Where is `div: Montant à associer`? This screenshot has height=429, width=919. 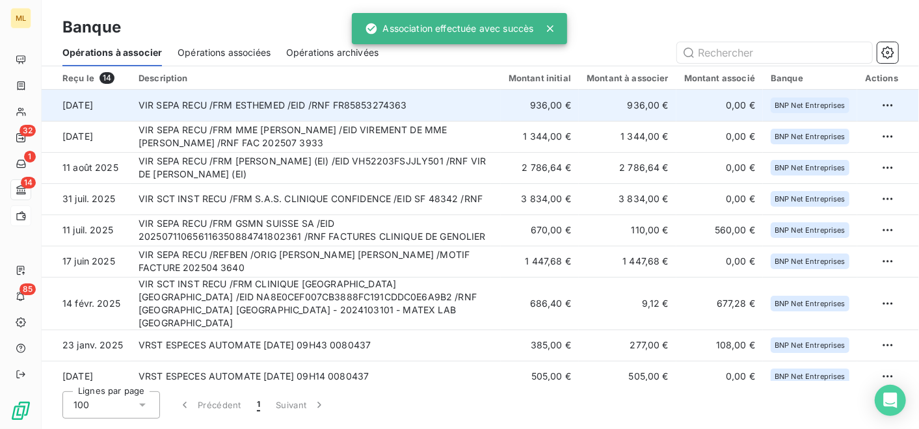
div: Montant à associer is located at coordinates (627, 78).